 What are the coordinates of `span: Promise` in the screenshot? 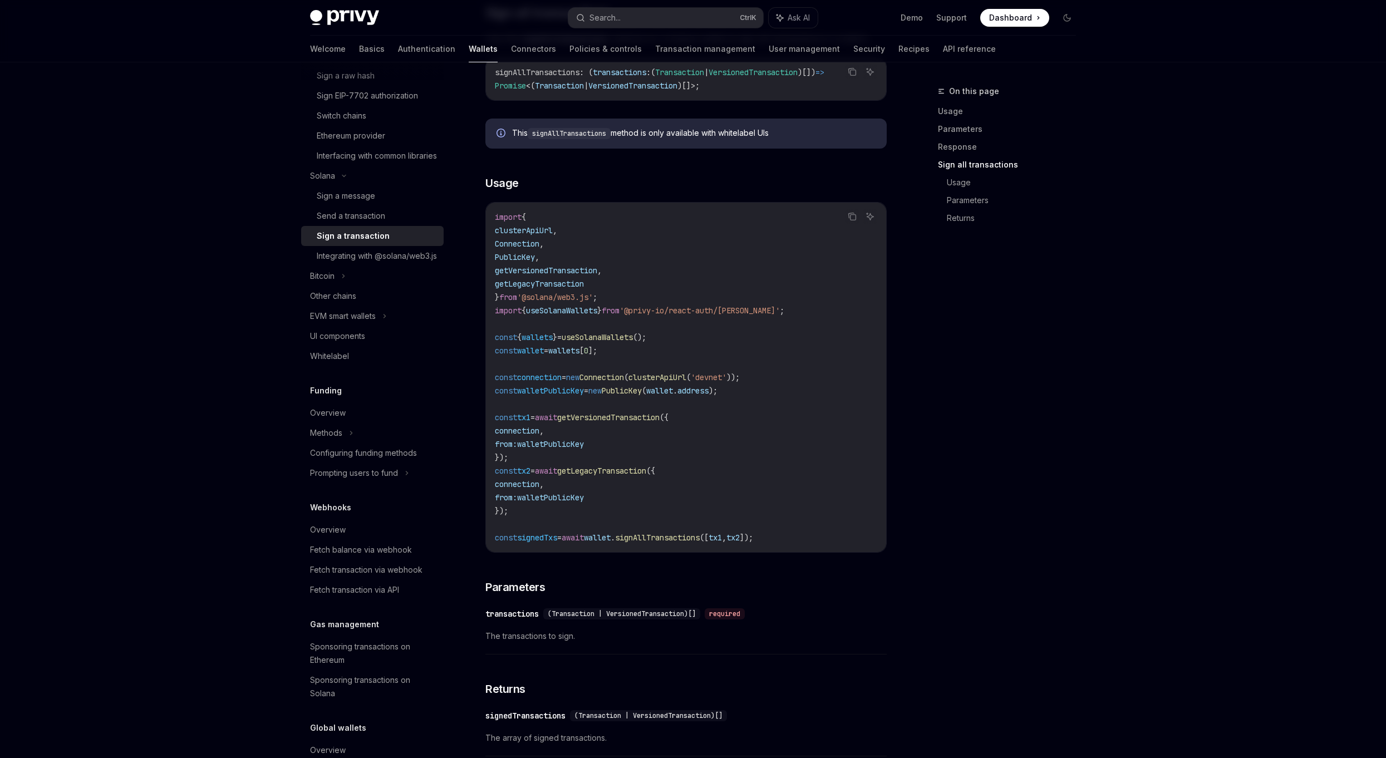 It's located at (511, 86).